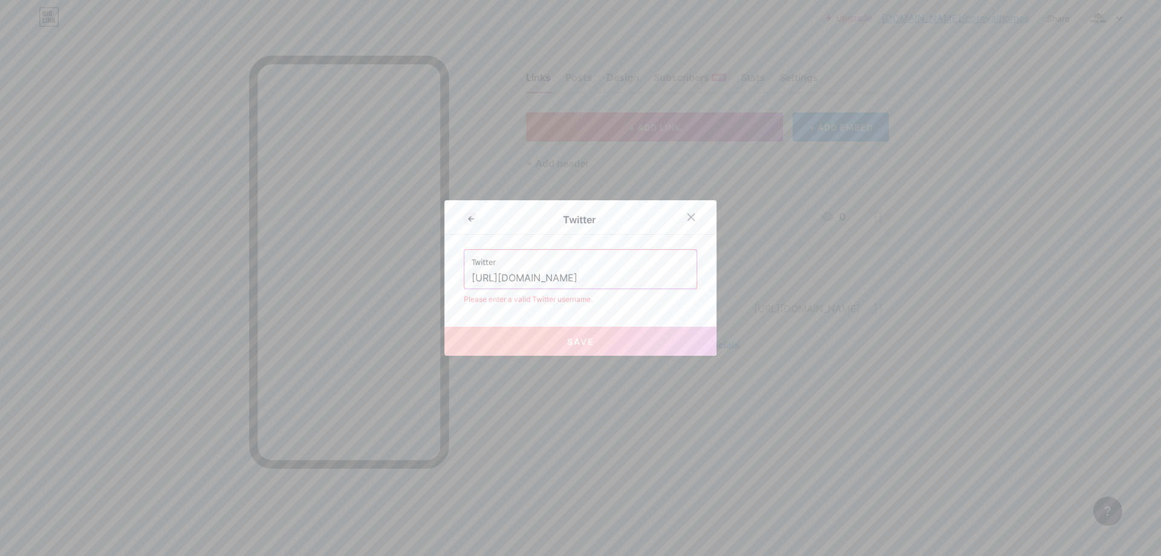 The width and height of the screenshot is (1161, 556). Describe the element at coordinates (580, 341) in the screenshot. I see `span: Save` at that location.